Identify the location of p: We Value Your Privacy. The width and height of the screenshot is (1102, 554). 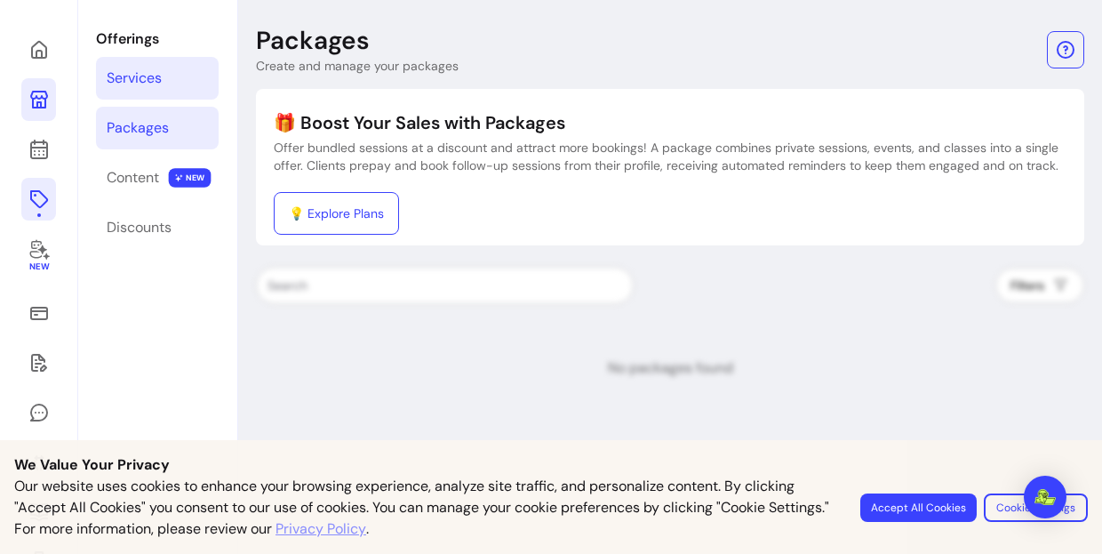
(551, 465).